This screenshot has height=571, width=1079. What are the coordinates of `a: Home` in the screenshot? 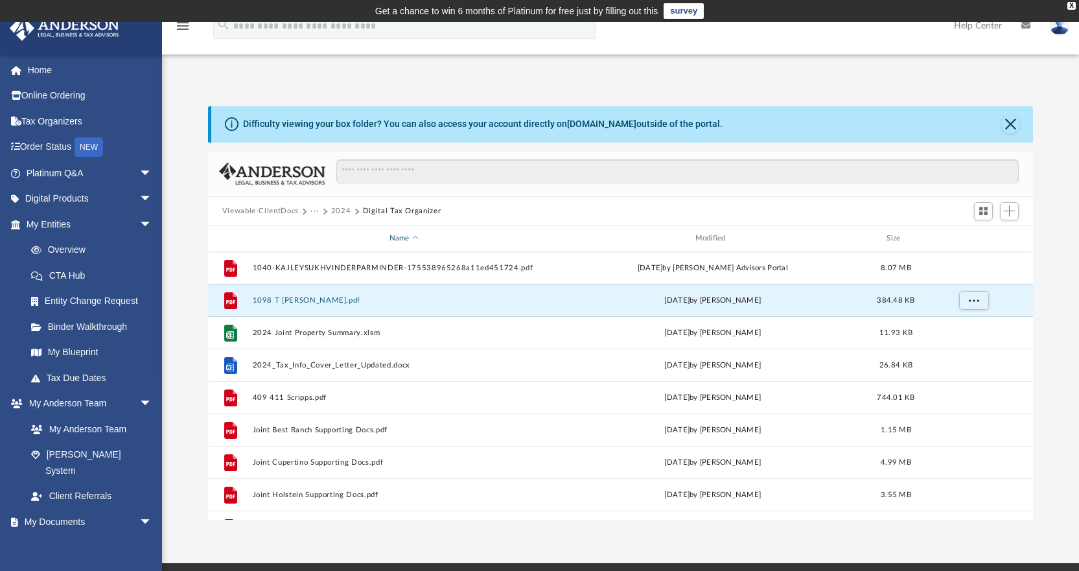 It's located at (90, 70).